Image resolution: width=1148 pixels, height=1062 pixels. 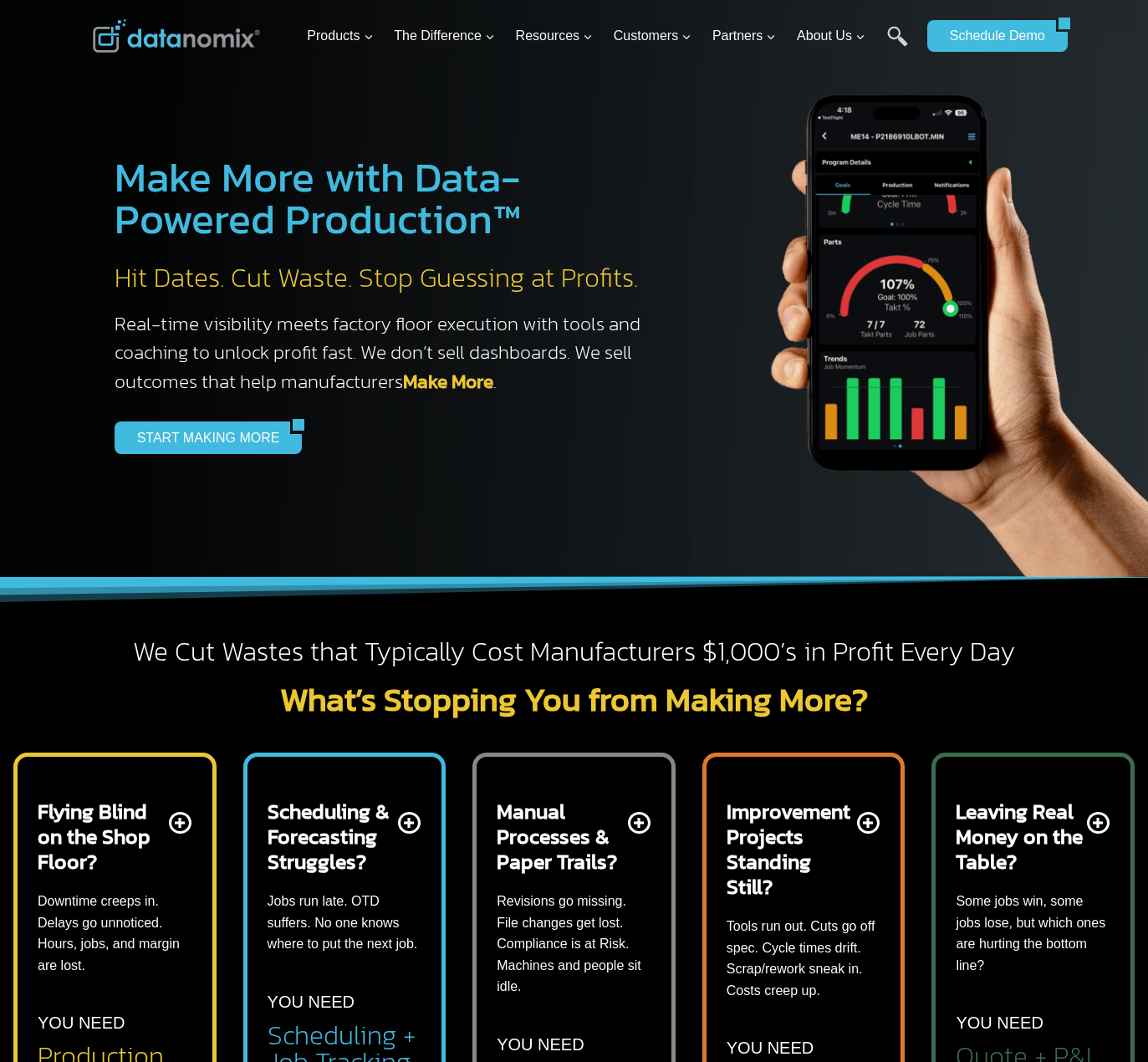 What do you see at coordinates (339, 36) in the screenshot?
I see `span: Products` at bounding box center [339, 36].